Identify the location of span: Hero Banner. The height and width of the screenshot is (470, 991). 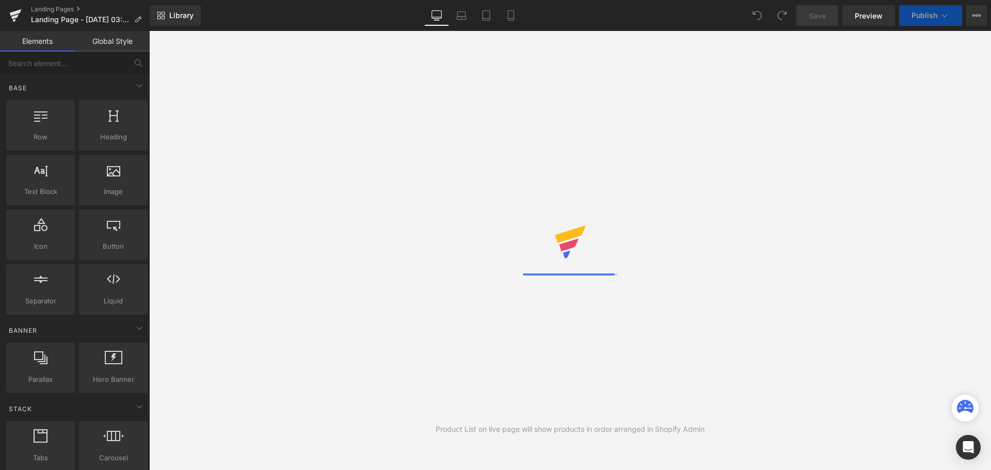
(113, 379).